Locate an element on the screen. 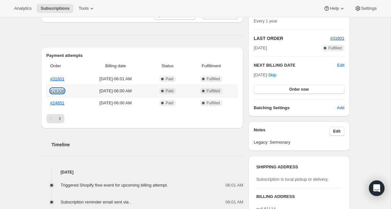 The height and width of the screenshot is (209, 391). span: Triggered Shopify flow event for upcoming billing attempt. is located at coordinates (114, 185).